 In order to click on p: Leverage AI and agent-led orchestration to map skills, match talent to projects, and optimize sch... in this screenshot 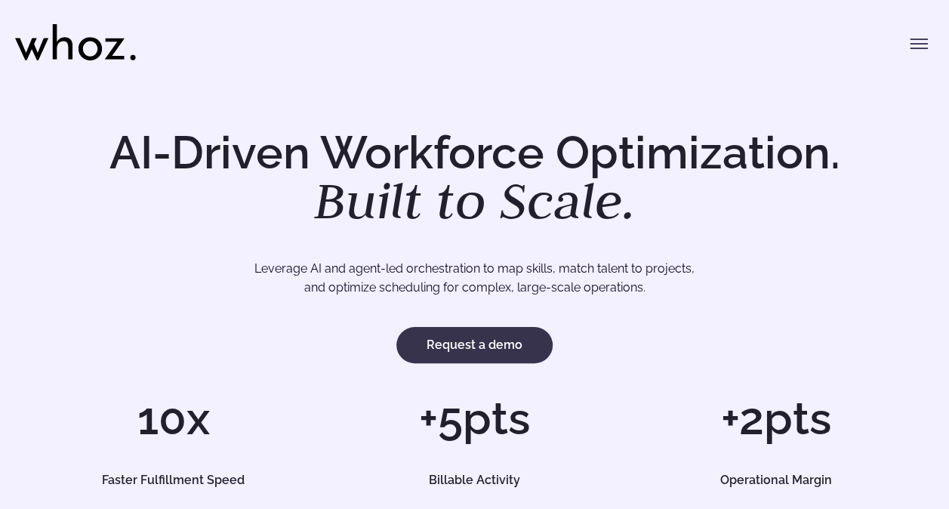, I will do `click(474, 278)`.